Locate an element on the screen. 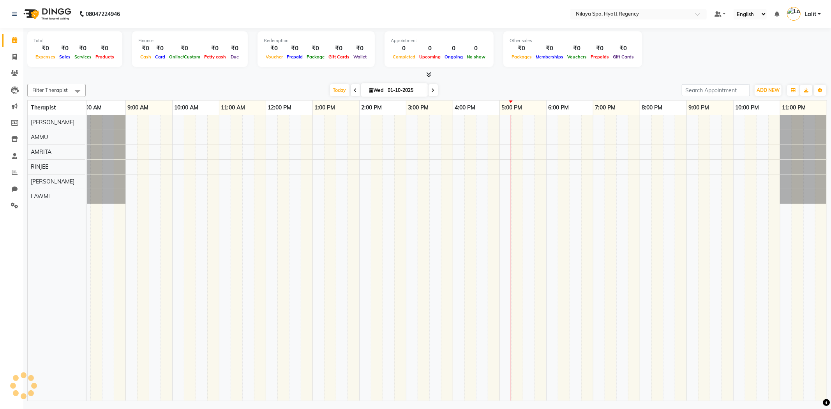 This screenshot has width=831, height=409. a: 11:00 AM is located at coordinates (233, 108).